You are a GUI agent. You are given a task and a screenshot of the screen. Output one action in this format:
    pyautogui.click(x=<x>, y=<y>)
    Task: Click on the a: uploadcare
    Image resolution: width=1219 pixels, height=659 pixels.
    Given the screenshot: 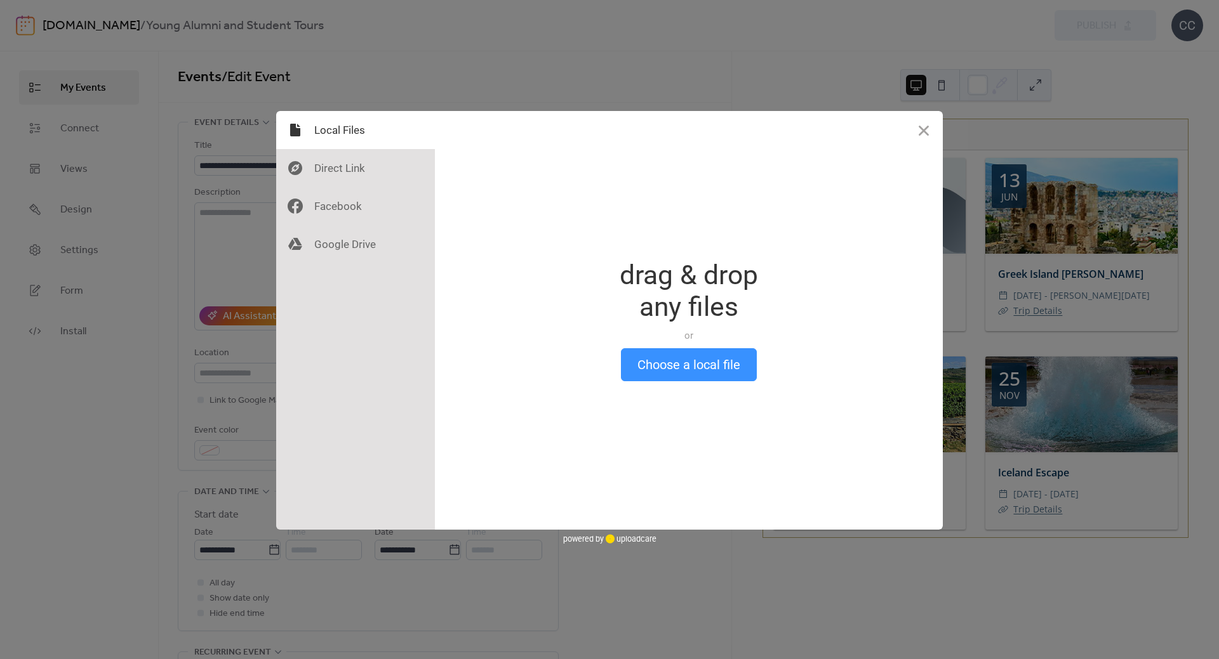 What is the action you would take?
    pyautogui.click(x=630, y=539)
    